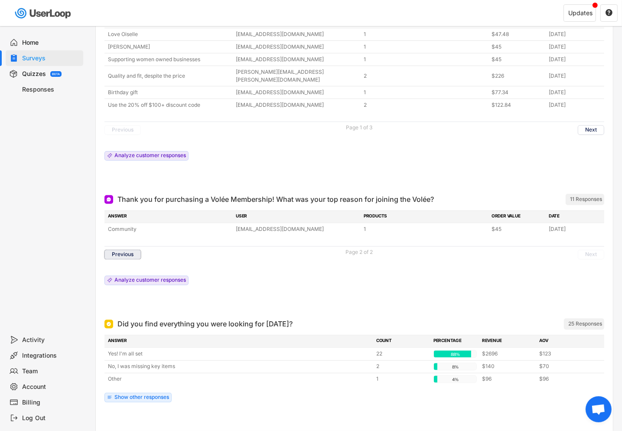 The image size is (622, 431). I want to click on div: Page 1 of 3, so click(360, 128).